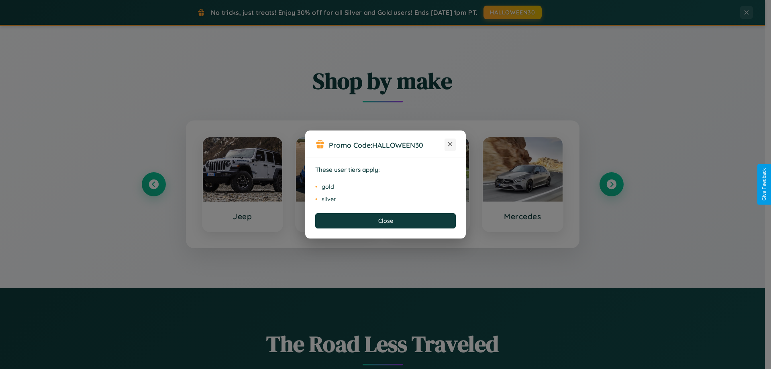 The image size is (771, 369). Describe the element at coordinates (765, 184) in the screenshot. I see `div: Give Feedback` at that location.